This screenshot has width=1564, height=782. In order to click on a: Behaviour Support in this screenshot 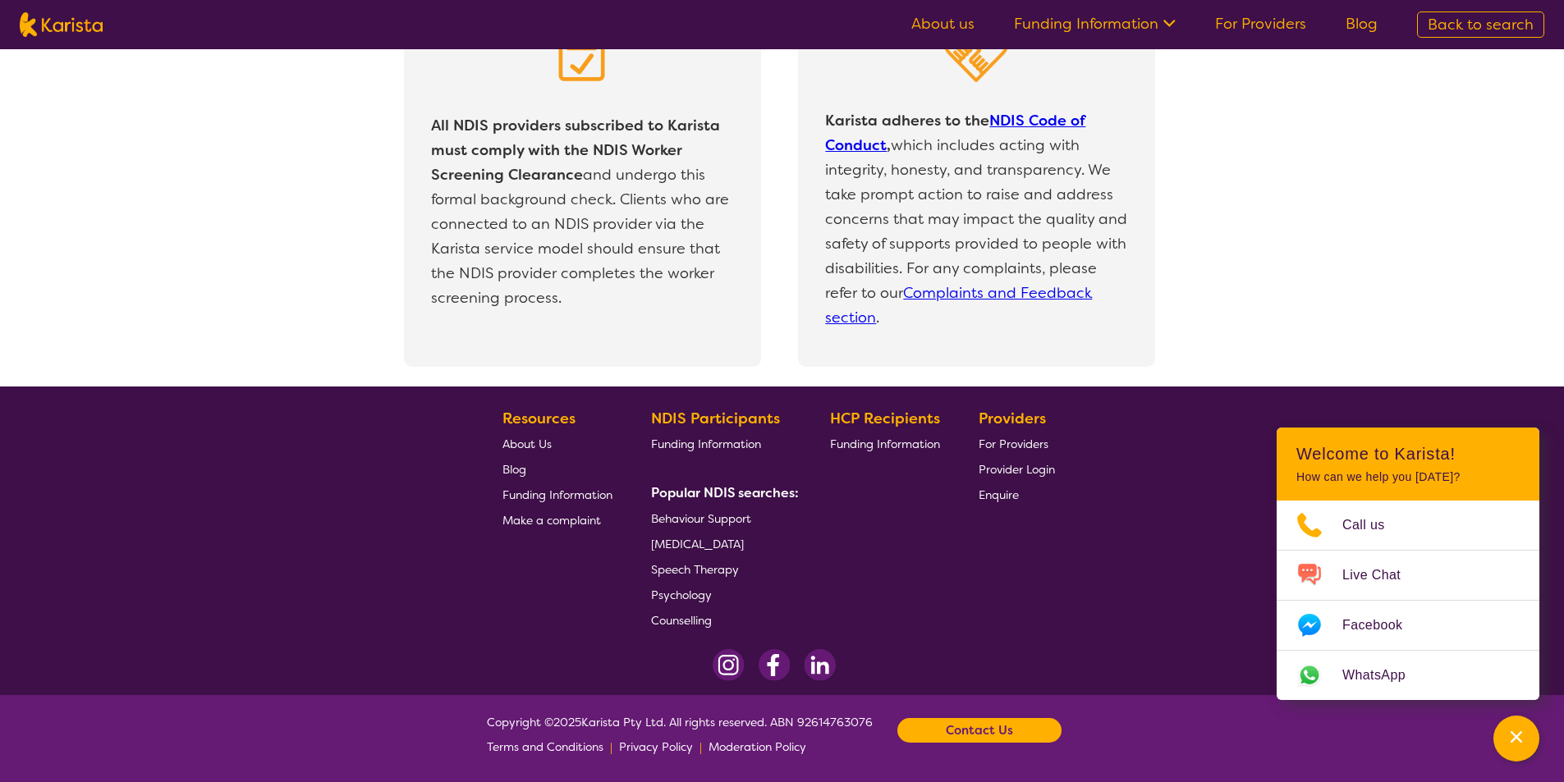, I will do `click(722, 518)`.